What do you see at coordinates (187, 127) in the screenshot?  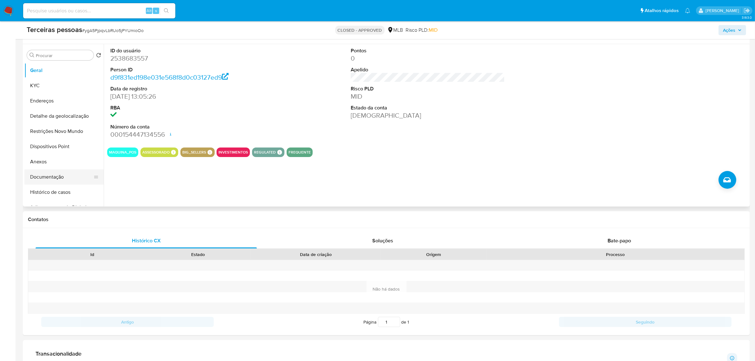 I see `dt: Número da conta` at bounding box center [187, 127].